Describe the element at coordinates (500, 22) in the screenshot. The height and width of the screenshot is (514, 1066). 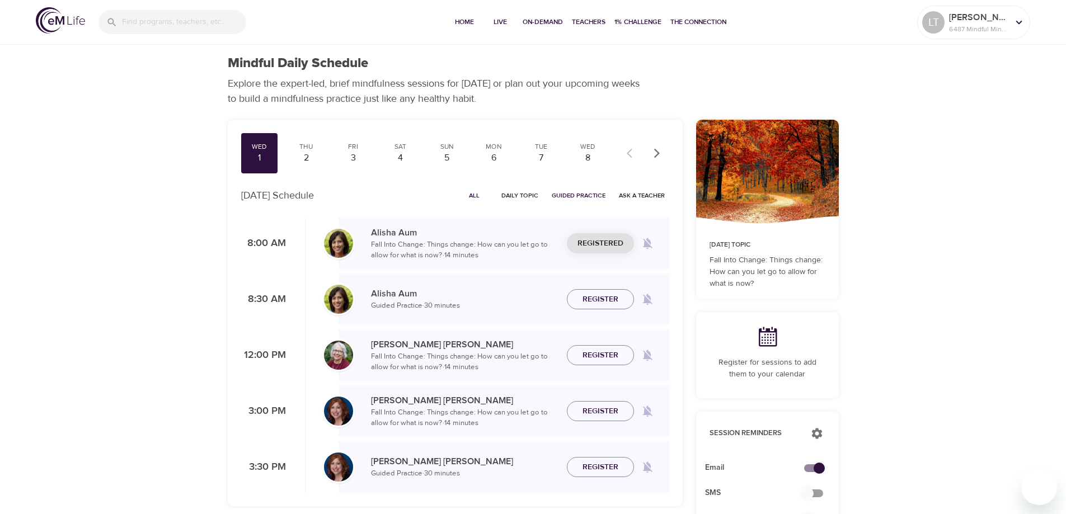
I see `span: Live` at that location.